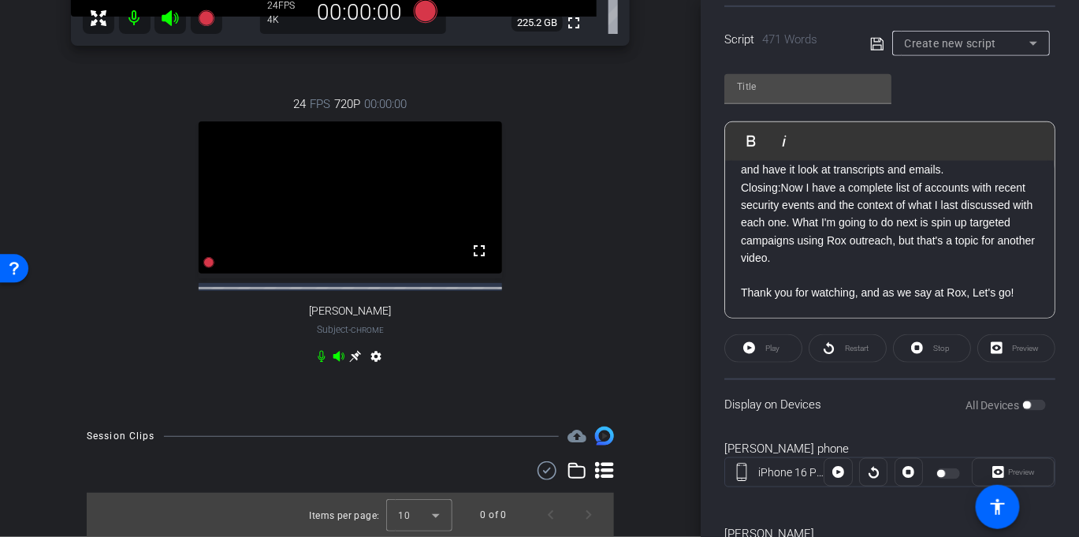 Image resolution: width=1079 pixels, height=537 pixels. What do you see at coordinates (604, 436) in the screenshot?
I see `img: Session clips` at bounding box center [604, 436].